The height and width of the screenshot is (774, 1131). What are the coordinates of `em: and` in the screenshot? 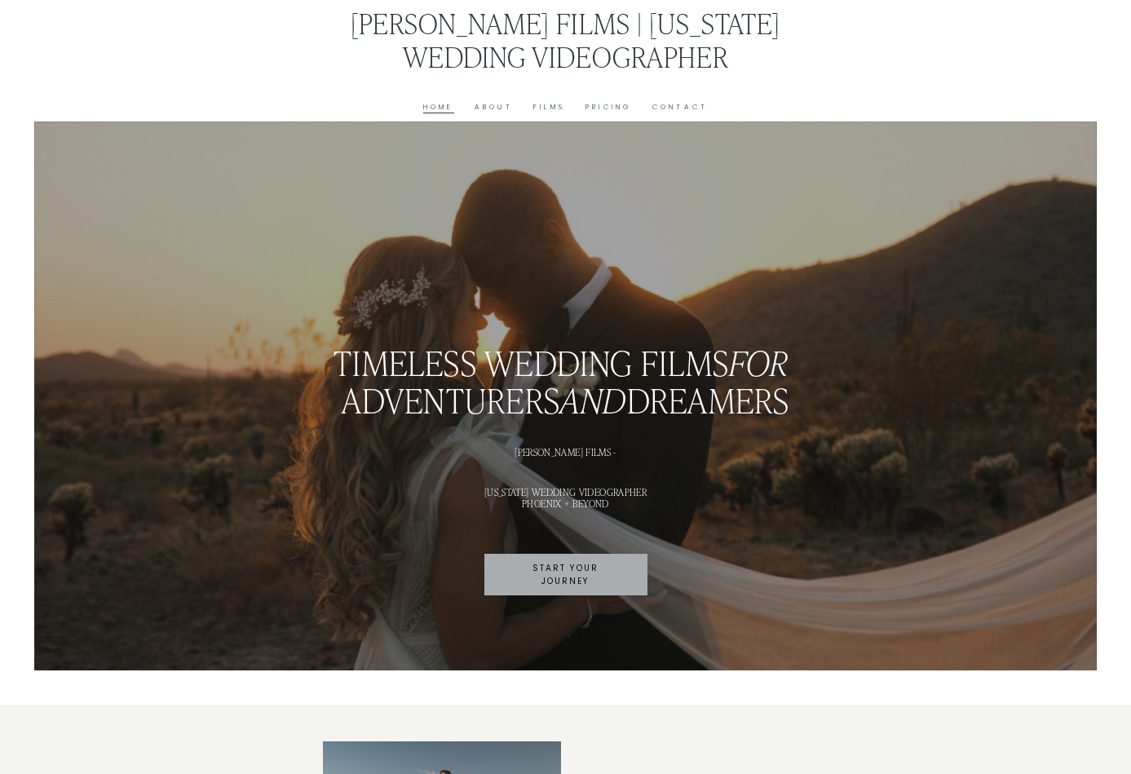 It's located at (594, 400).